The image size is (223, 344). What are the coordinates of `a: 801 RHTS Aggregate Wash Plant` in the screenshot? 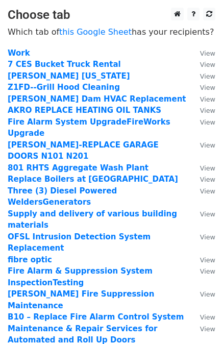 It's located at (78, 168).